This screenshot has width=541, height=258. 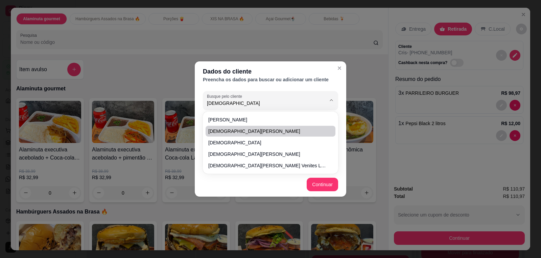 I want to click on div: Dados do cliente, so click(x=270, y=72).